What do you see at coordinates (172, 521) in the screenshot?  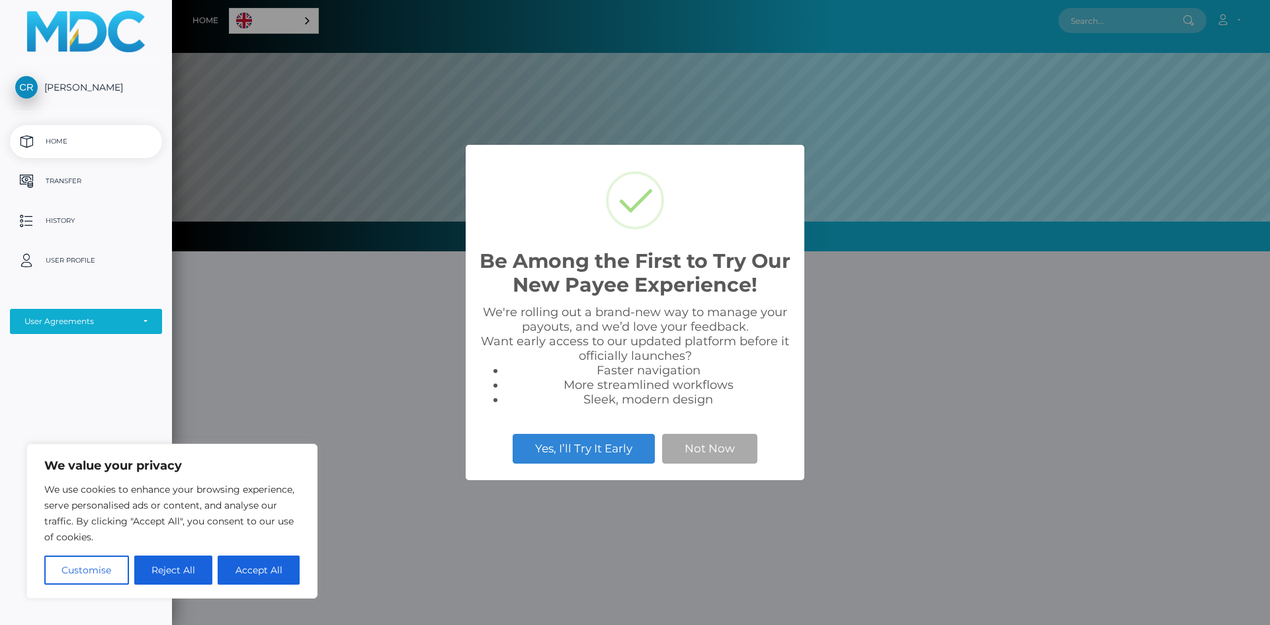 I see `div: We value your privacy` at bounding box center [172, 521].